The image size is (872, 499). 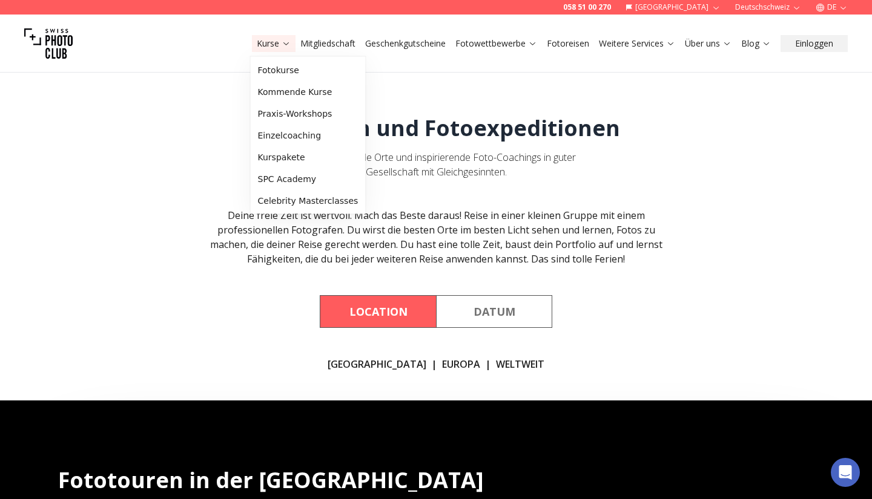 What do you see at coordinates (587, 7) in the screenshot?
I see `a: 058 51 00 270` at bounding box center [587, 7].